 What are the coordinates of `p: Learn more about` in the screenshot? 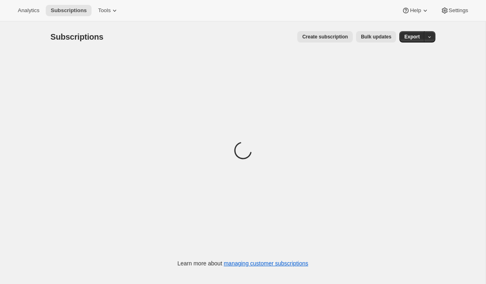 It's located at (242, 263).